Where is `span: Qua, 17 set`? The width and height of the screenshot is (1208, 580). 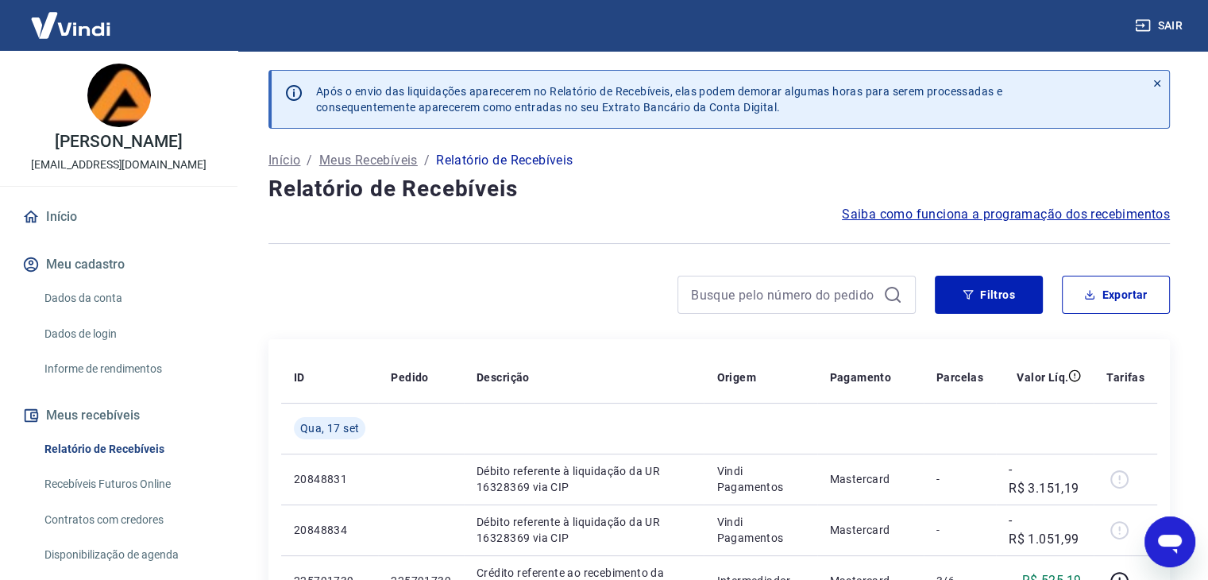 span: Qua, 17 set is located at coordinates (330, 428).